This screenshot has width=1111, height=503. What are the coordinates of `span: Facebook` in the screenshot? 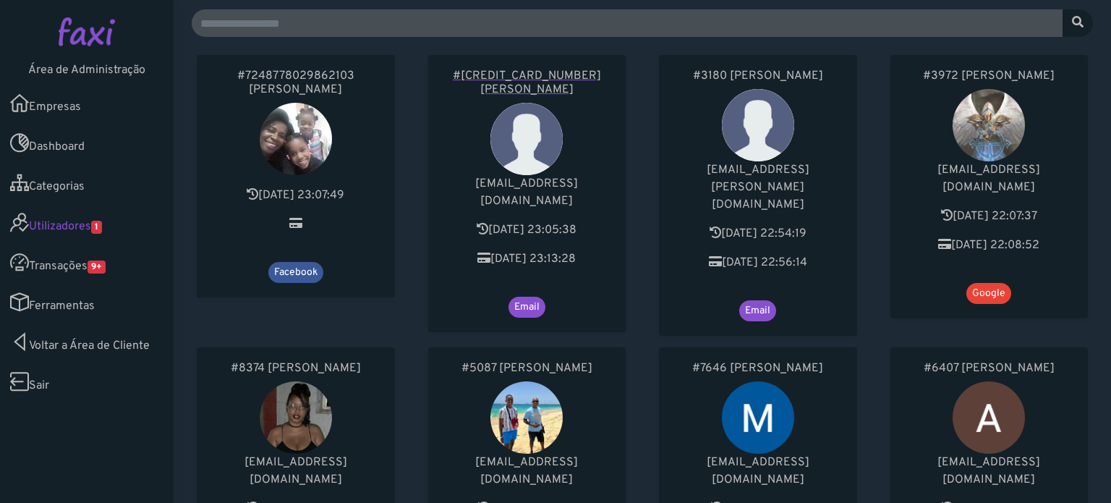 It's located at (296, 272).